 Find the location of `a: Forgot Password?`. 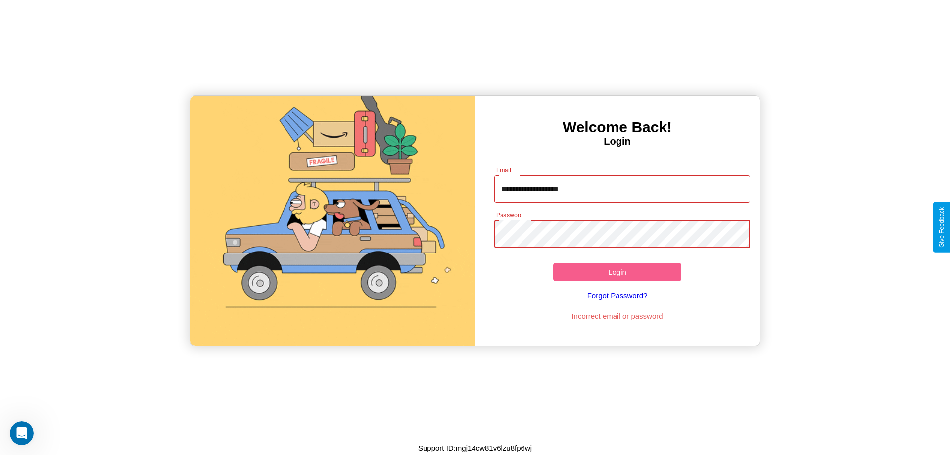

a: Forgot Password? is located at coordinates (618, 295).